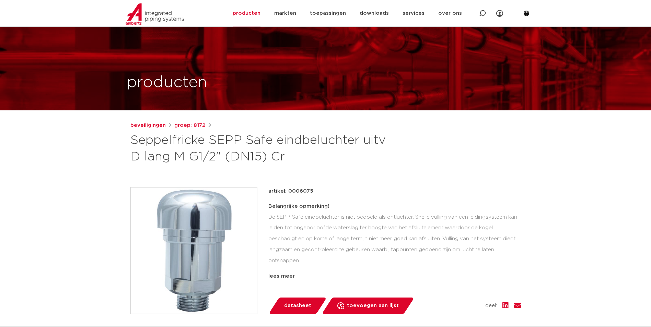 The image size is (651, 327). Describe the element at coordinates (259, 149) in the screenshot. I see `h1: Seppelfricke SEPP Safe eindbeluchter uitv D lang M G1/2" (DN15) Cr` at that location.